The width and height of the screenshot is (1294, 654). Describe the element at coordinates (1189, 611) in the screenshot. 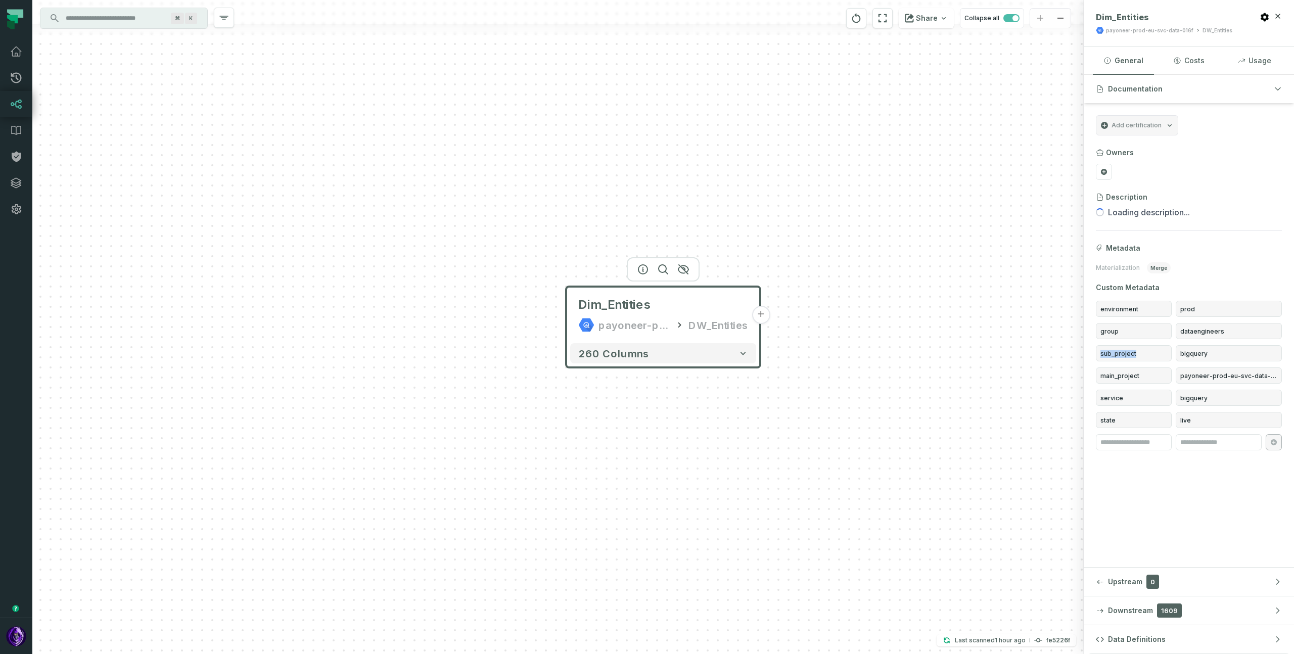

I see `button: Downstream1609` at that location.